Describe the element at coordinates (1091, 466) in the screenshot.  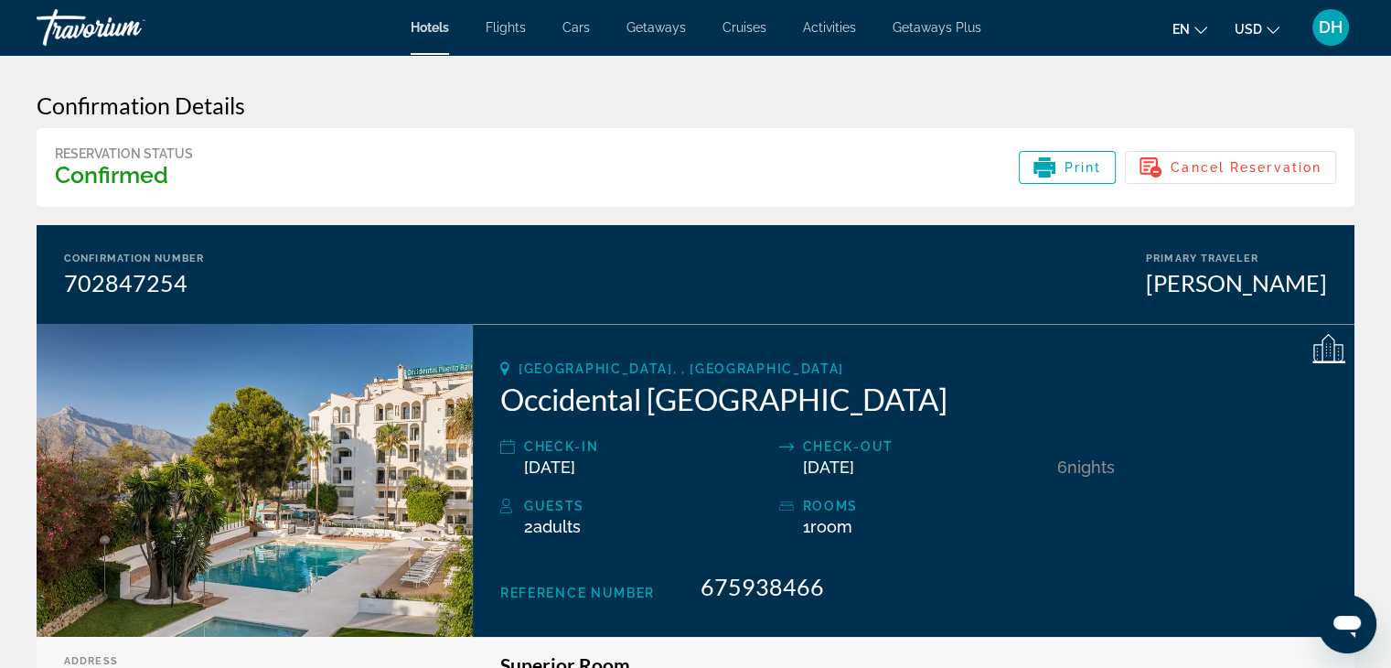
I see `span: Nights` at that location.